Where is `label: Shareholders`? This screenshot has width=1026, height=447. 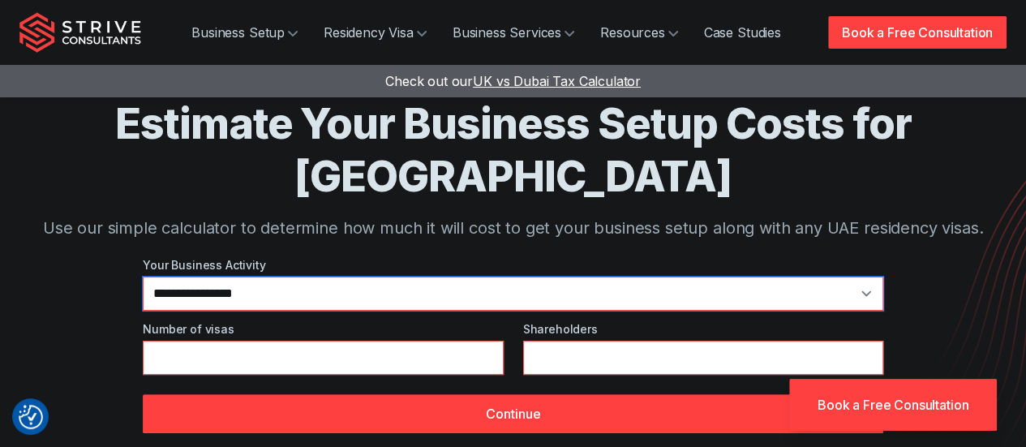 label: Shareholders is located at coordinates (703, 329).